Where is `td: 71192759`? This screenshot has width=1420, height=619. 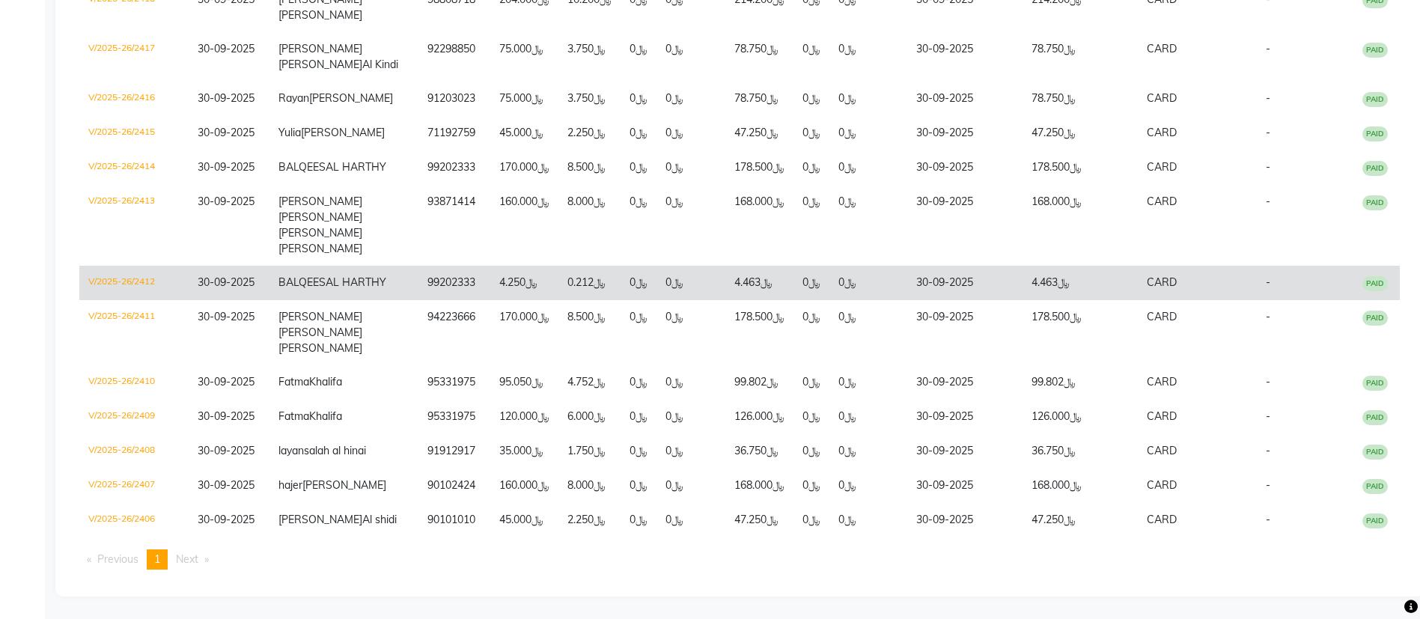 td: 71192759 is located at coordinates (454, 133).